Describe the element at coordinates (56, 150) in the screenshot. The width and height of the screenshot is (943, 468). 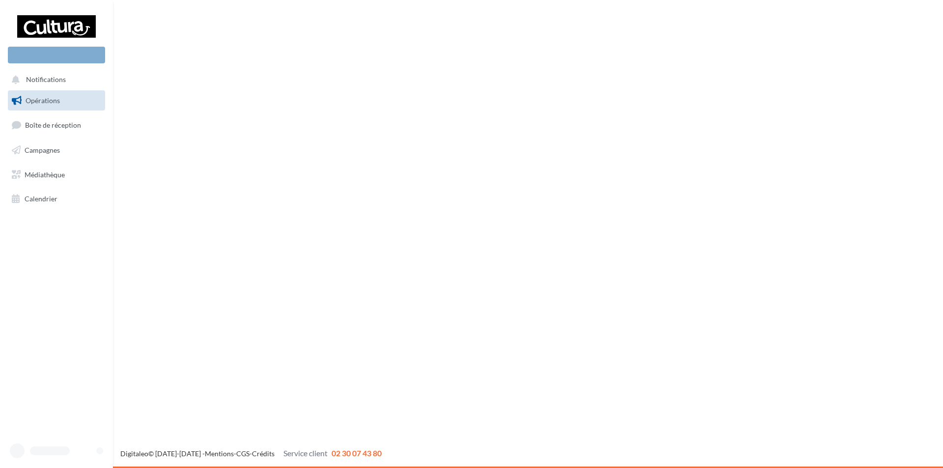
I see `a: Campagnes` at that location.